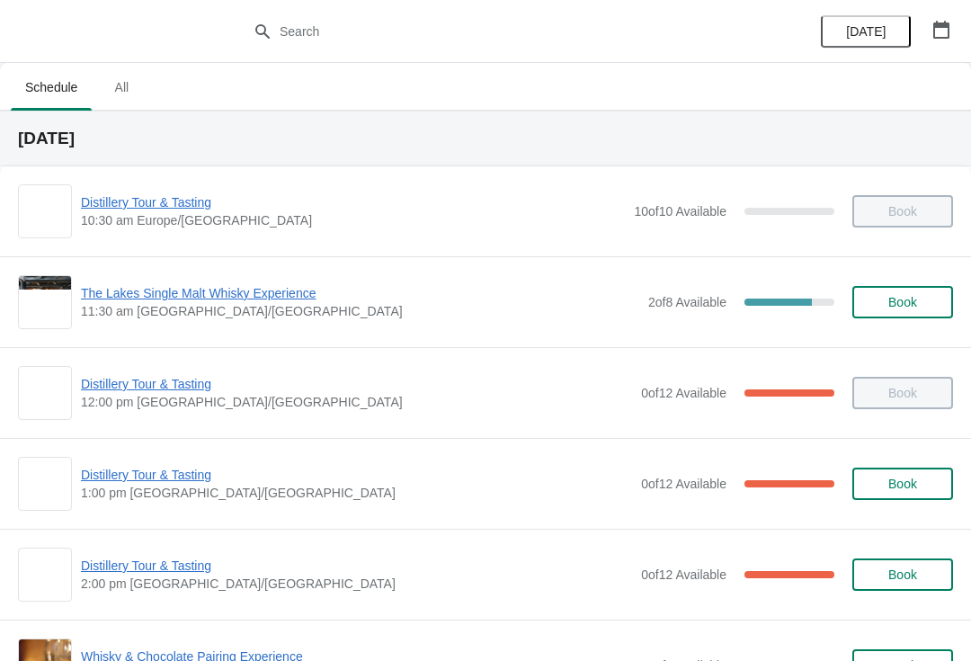 This screenshot has width=971, height=661. Describe the element at coordinates (45, 211) in the screenshot. I see `img: Distillery Tour & Tasting | | 10:30 am Europe/London` at that location.